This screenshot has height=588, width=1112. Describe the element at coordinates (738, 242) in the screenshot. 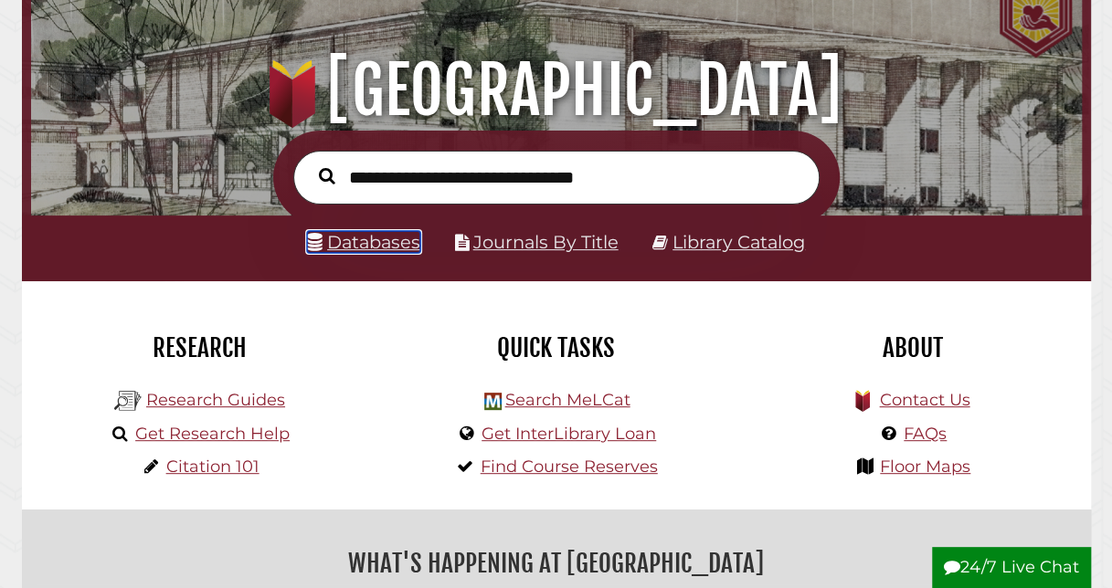

I see `a: Library Catalog` at that location.